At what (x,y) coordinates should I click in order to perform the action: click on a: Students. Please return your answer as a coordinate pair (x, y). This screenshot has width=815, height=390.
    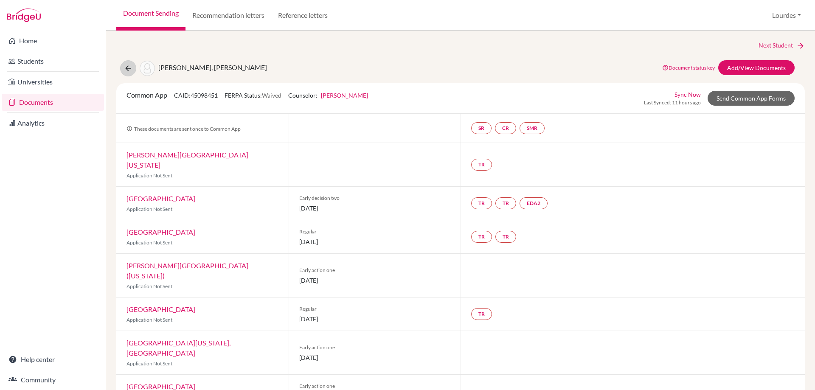
    Looking at the image, I should click on (53, 61).